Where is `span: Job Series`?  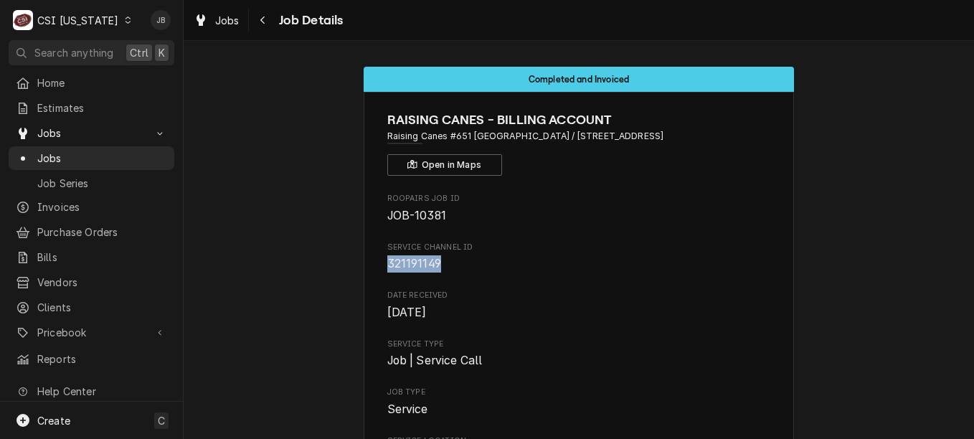 span: Job Series is located at coordinates (102, 183).